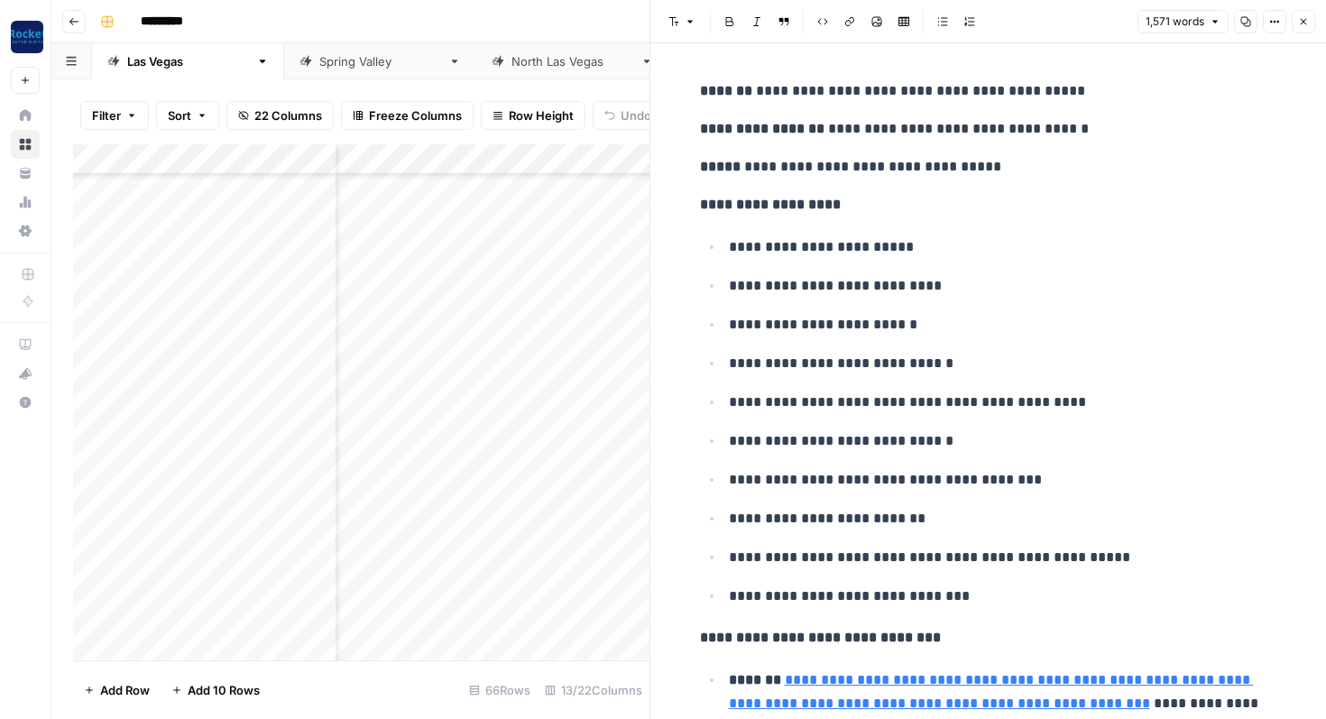  What do you see at coordinates (25, 374) in the screenshot?
I see `div: What's new?` at bounding box center [25, 374].